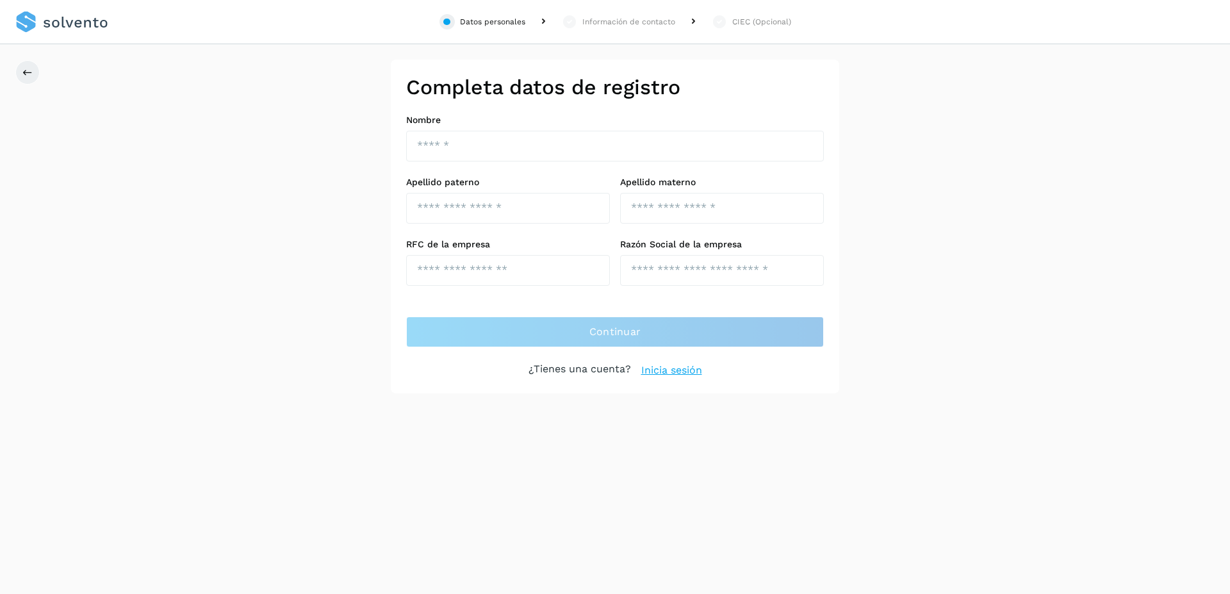  I want to click on div: Información de contacto, so click(628, 22).